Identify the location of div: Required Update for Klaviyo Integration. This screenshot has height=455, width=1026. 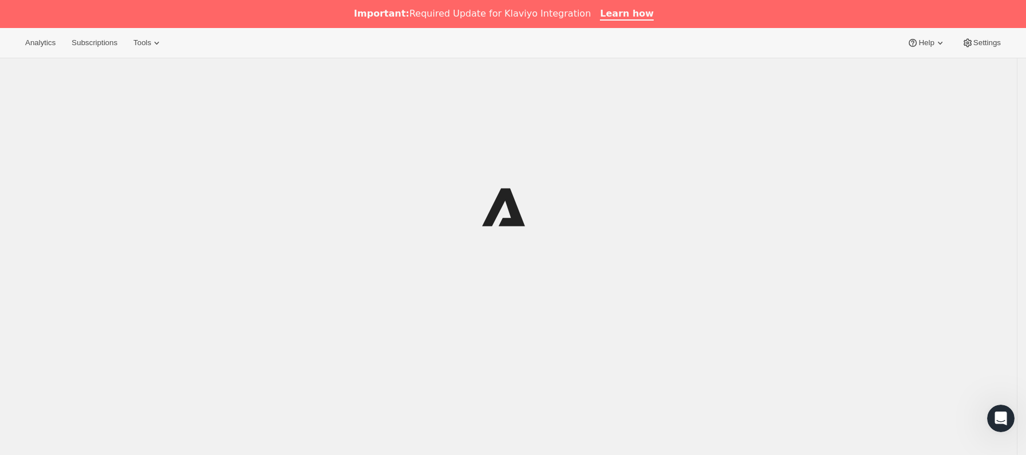
(472, 14).